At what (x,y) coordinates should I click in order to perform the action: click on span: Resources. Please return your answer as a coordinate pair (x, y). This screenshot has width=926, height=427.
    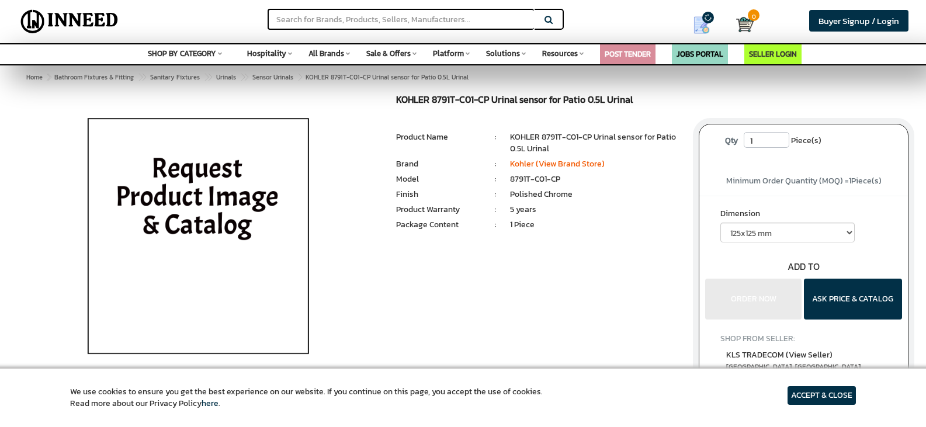
    Looking at the image, I should click on (560, 53).